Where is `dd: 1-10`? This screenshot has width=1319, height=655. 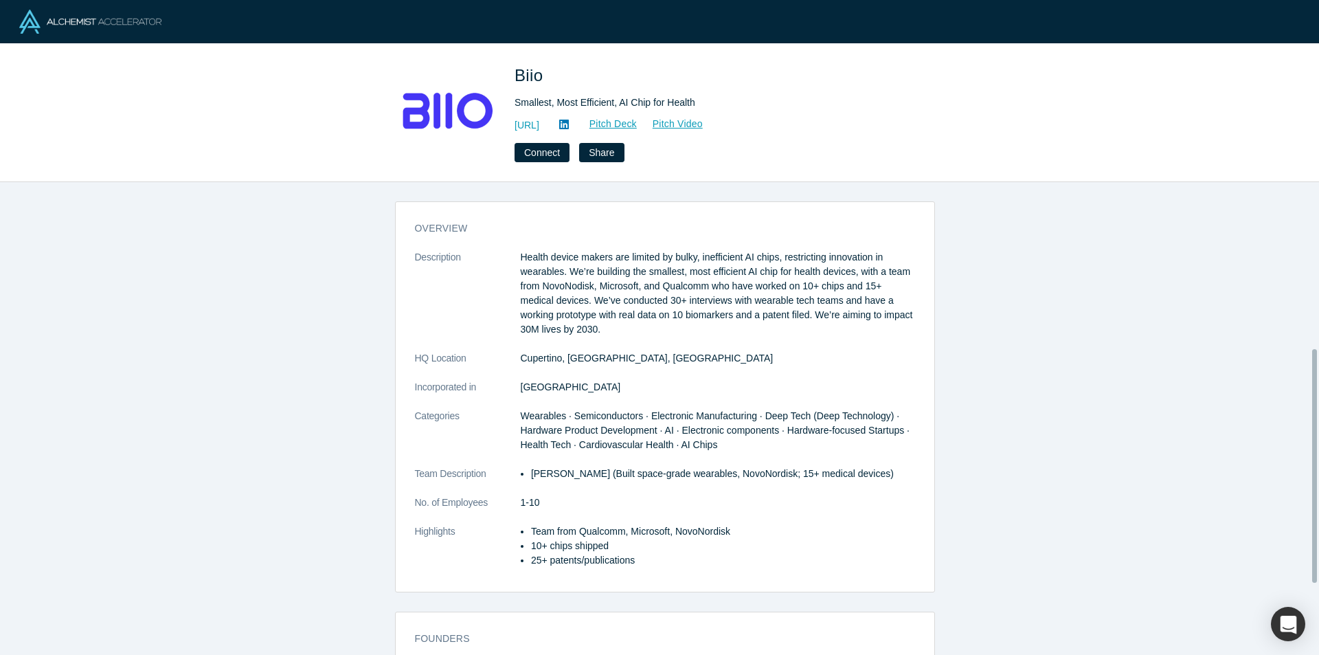 dd: 1-10 is located at coordinates (718, 502).